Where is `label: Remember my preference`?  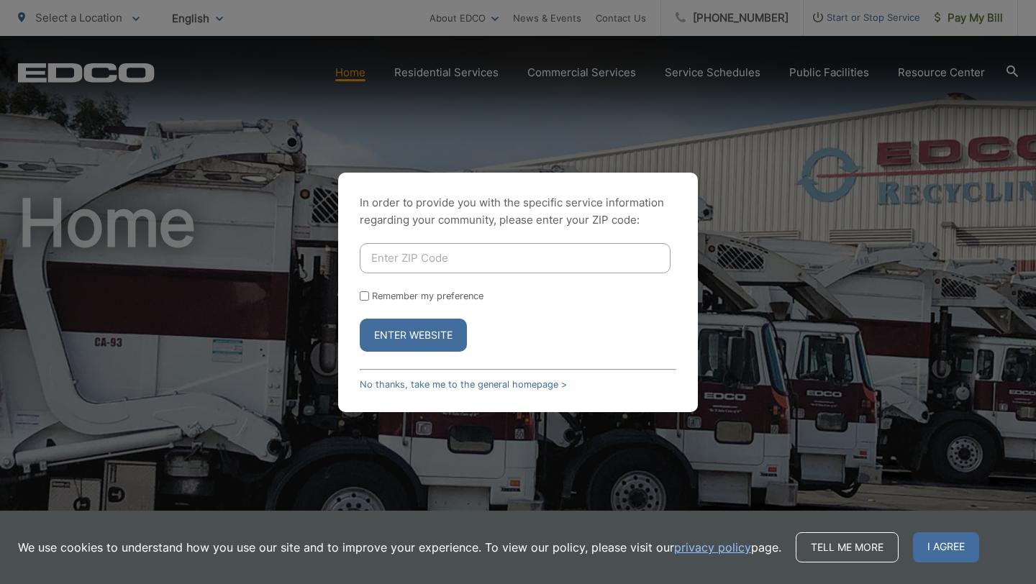
label: Remember my preference is located at coordinates (428, 296).